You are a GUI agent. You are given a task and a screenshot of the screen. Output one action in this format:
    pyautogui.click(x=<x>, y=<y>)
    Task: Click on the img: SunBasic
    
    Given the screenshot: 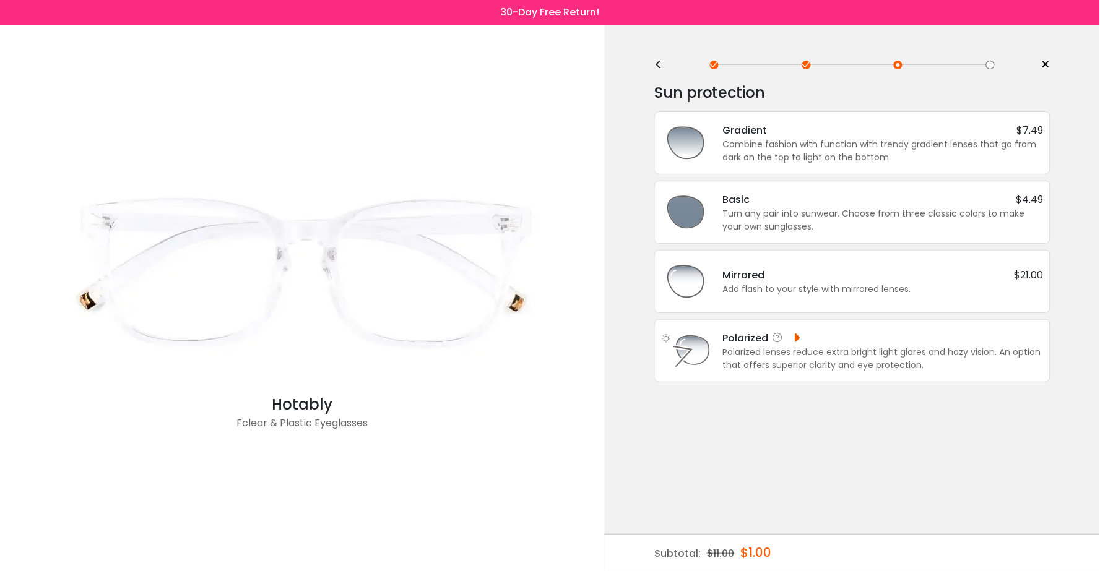 What is the action you would take?
    pyautogui.click(x=686, y=212)
    